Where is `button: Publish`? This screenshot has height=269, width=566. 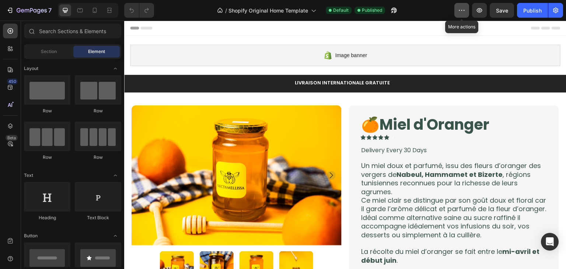 button: Publish is located at coordinates (532, 10).